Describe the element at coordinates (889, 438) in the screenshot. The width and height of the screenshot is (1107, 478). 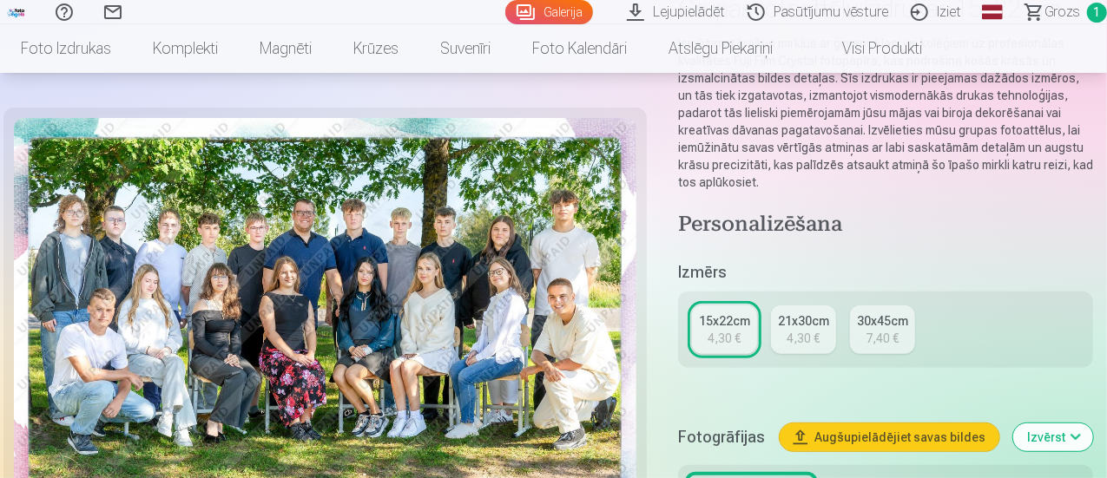
I see `button: Augšupielādējiet savas bildes` at that location.